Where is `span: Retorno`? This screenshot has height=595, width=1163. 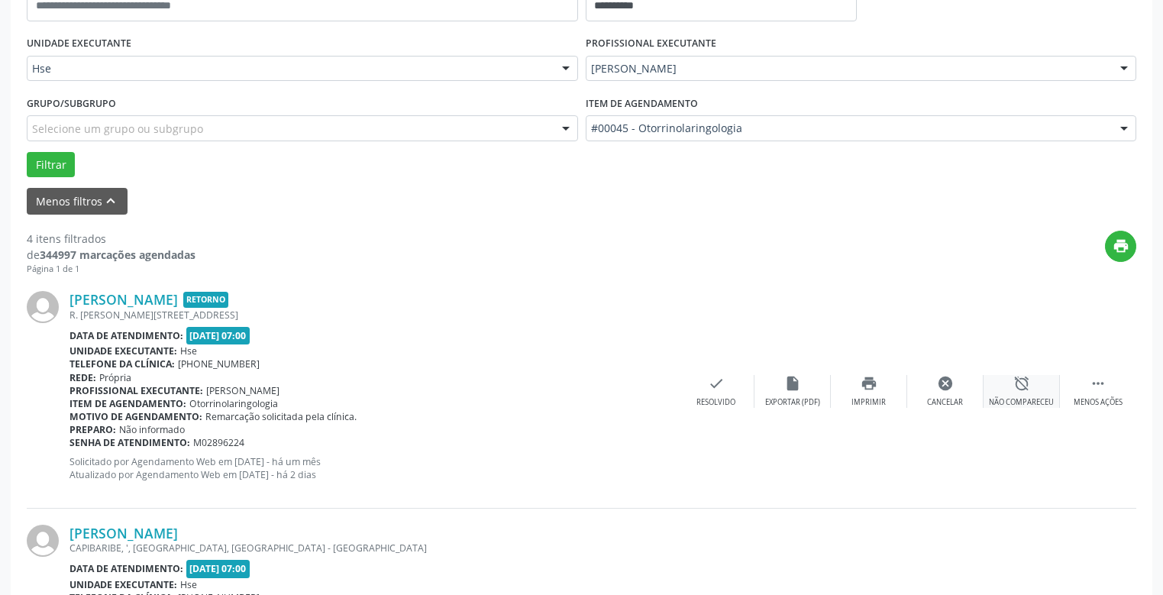
span: Retorno is located at coordinates (205, 299).